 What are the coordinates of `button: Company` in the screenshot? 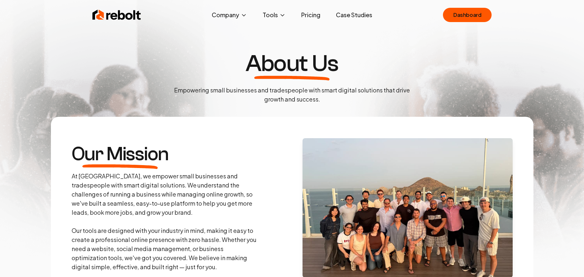 It's located at (229, 15).